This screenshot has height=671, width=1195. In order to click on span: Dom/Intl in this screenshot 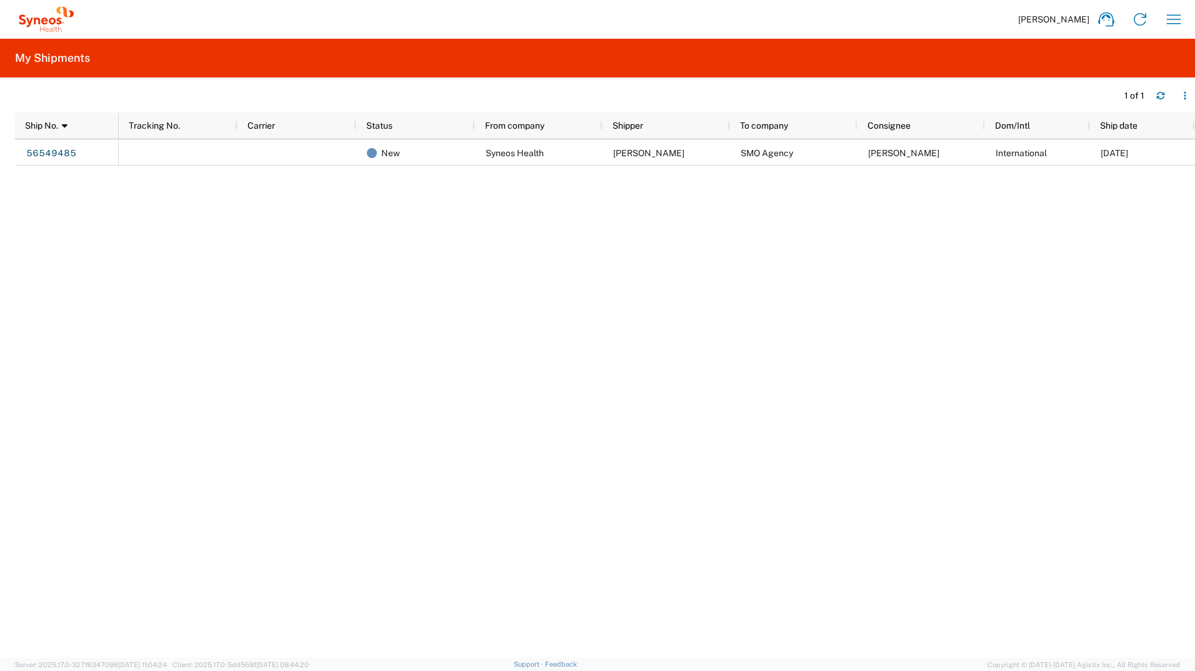, I will do `click(1013, 126)`.